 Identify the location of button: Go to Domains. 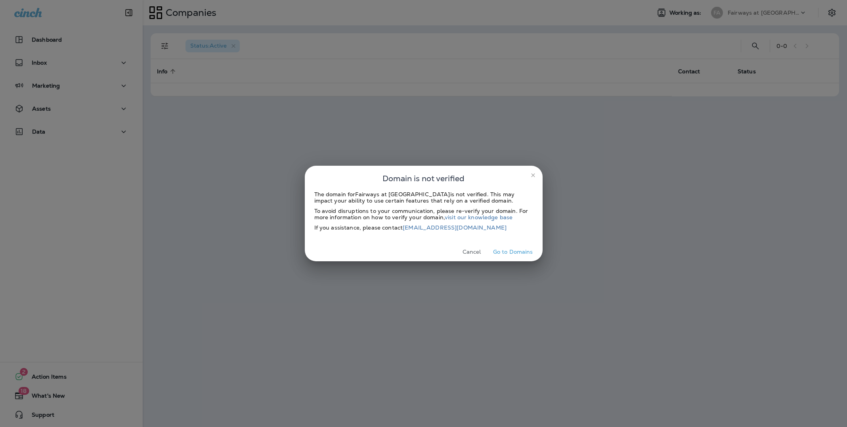
(513, 252).